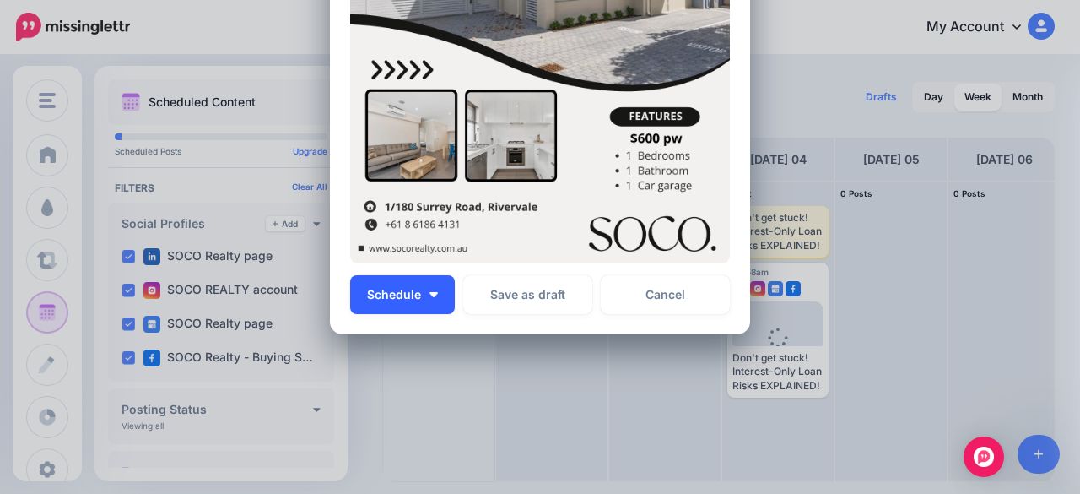 Image resolution: width=1080 pixels, height=494 pixels. I want to click on button: Save as draft, so click(527, 294).